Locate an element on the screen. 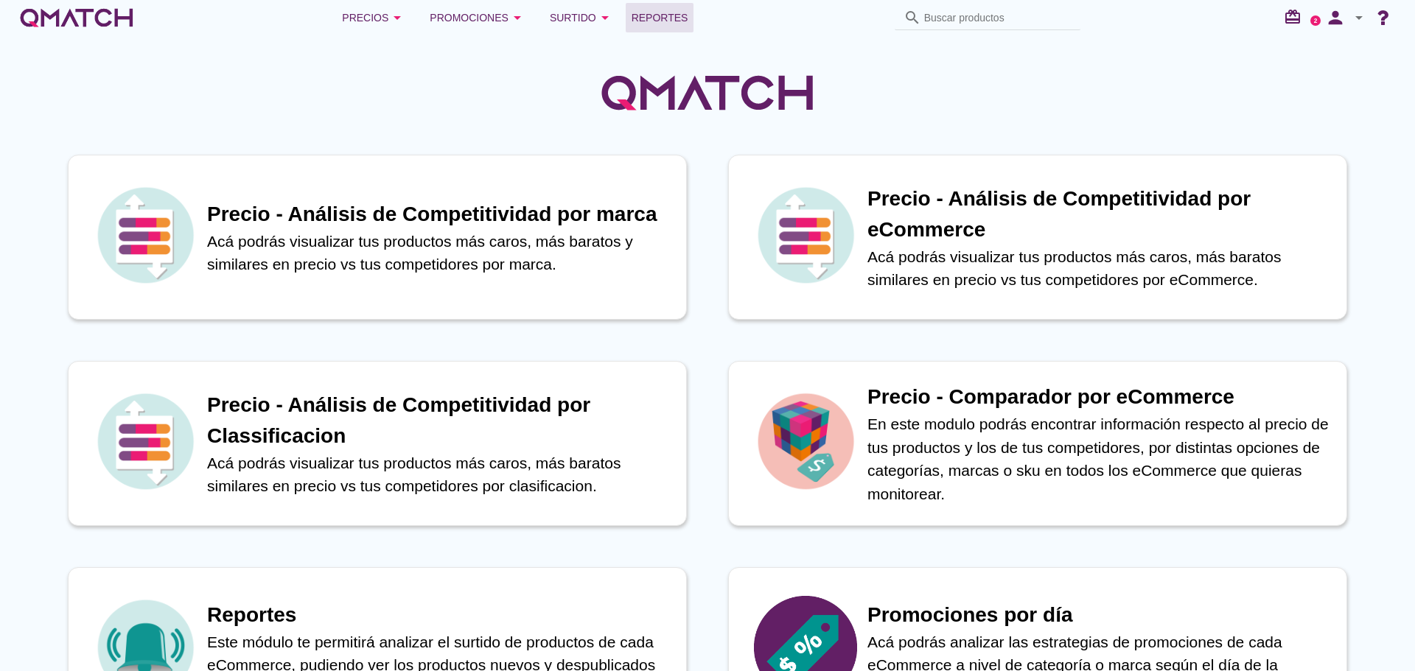 Image resolution: width=1415 pixels, height=671 pixels. button: Precios is located at coordinates (374, 18).